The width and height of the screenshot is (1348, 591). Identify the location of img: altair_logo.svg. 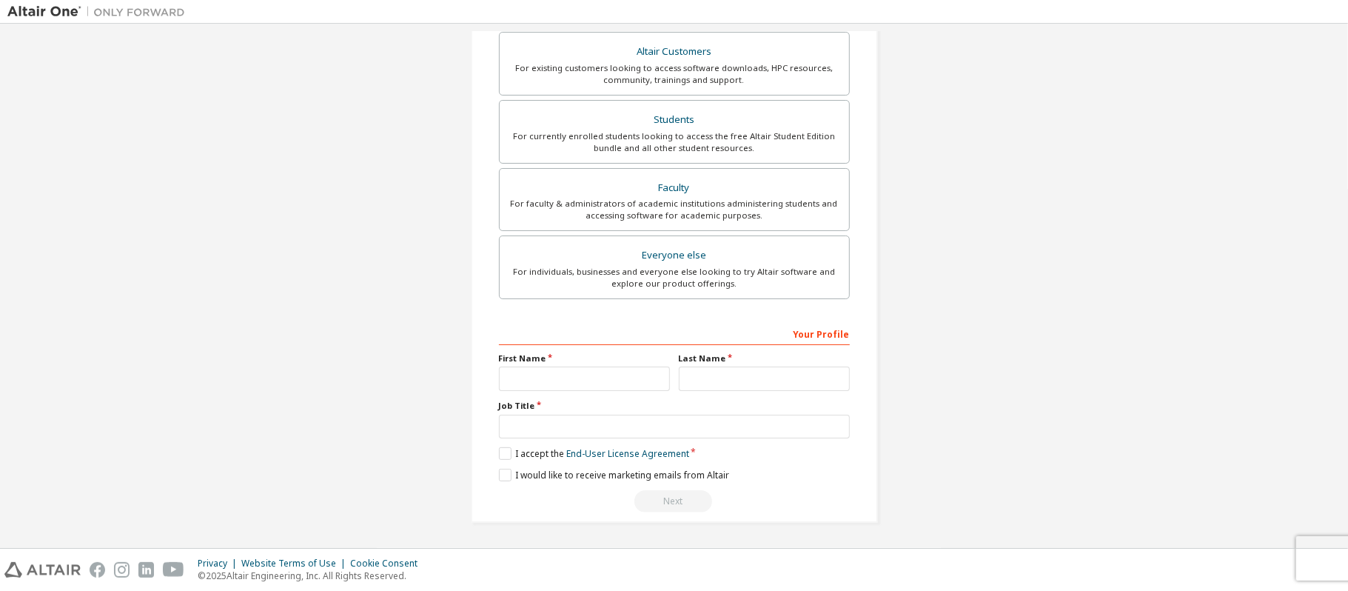
(42, 569).